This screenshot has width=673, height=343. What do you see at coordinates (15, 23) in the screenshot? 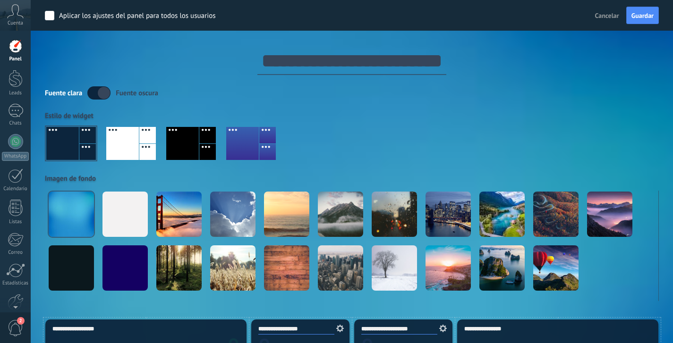
I see `span: Cuenta` at bounding box center [15, 23].